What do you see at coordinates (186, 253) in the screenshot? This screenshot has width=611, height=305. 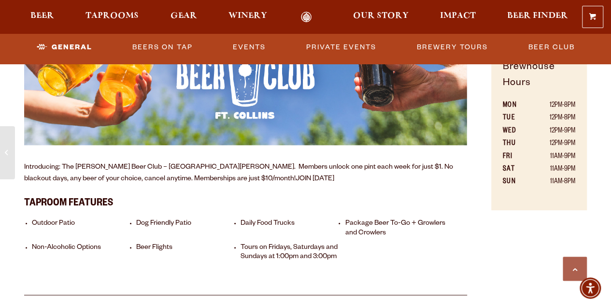 I see `li: Beer Flights` at bounding box center [186, 253].